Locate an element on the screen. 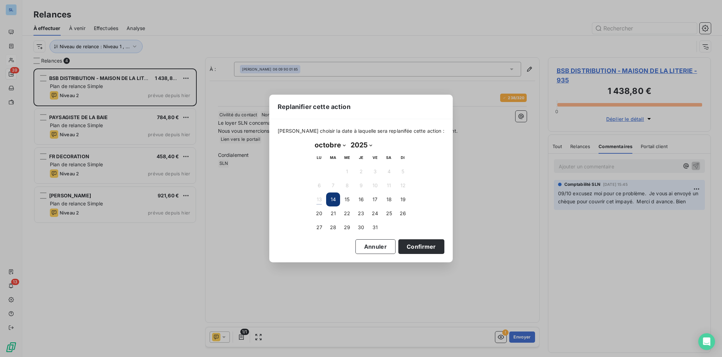  button: 20 is located at coordinates (319, 213).